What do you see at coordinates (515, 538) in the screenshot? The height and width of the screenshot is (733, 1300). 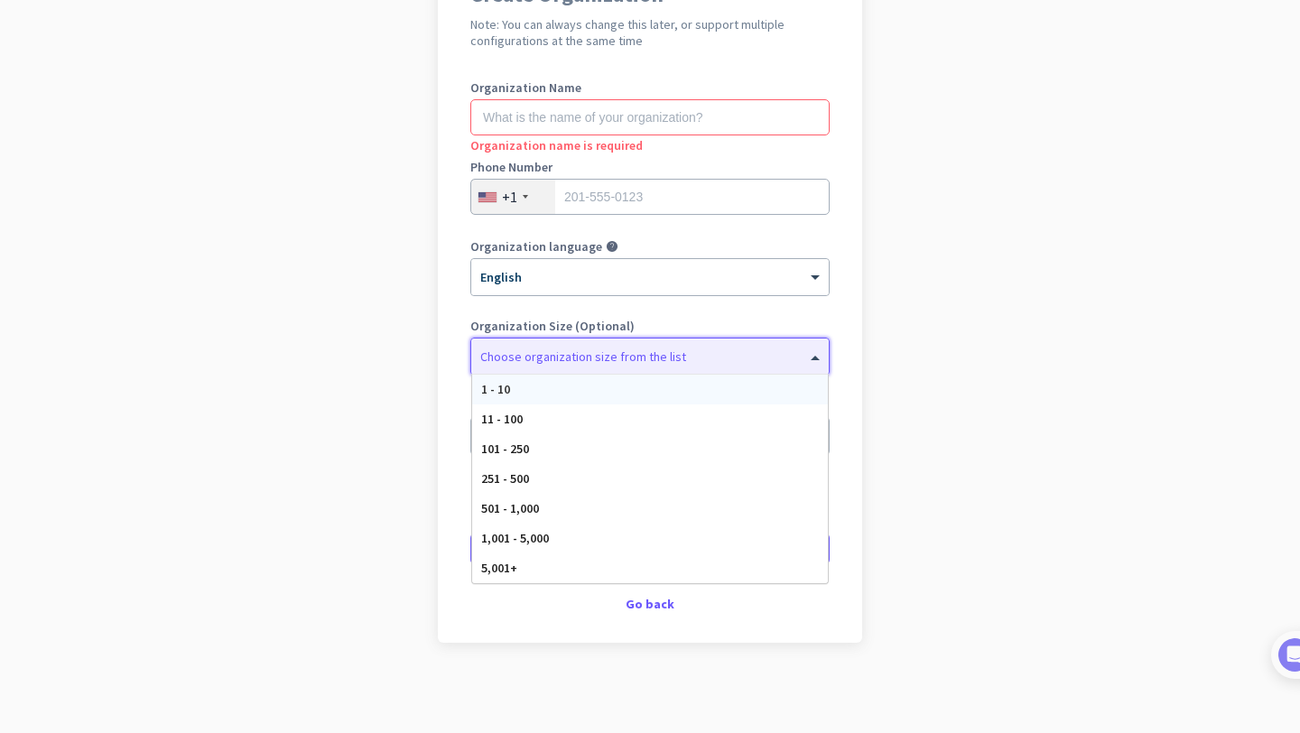 I see `span: 1,001 - 5,000` at bounding box center [515, 538].